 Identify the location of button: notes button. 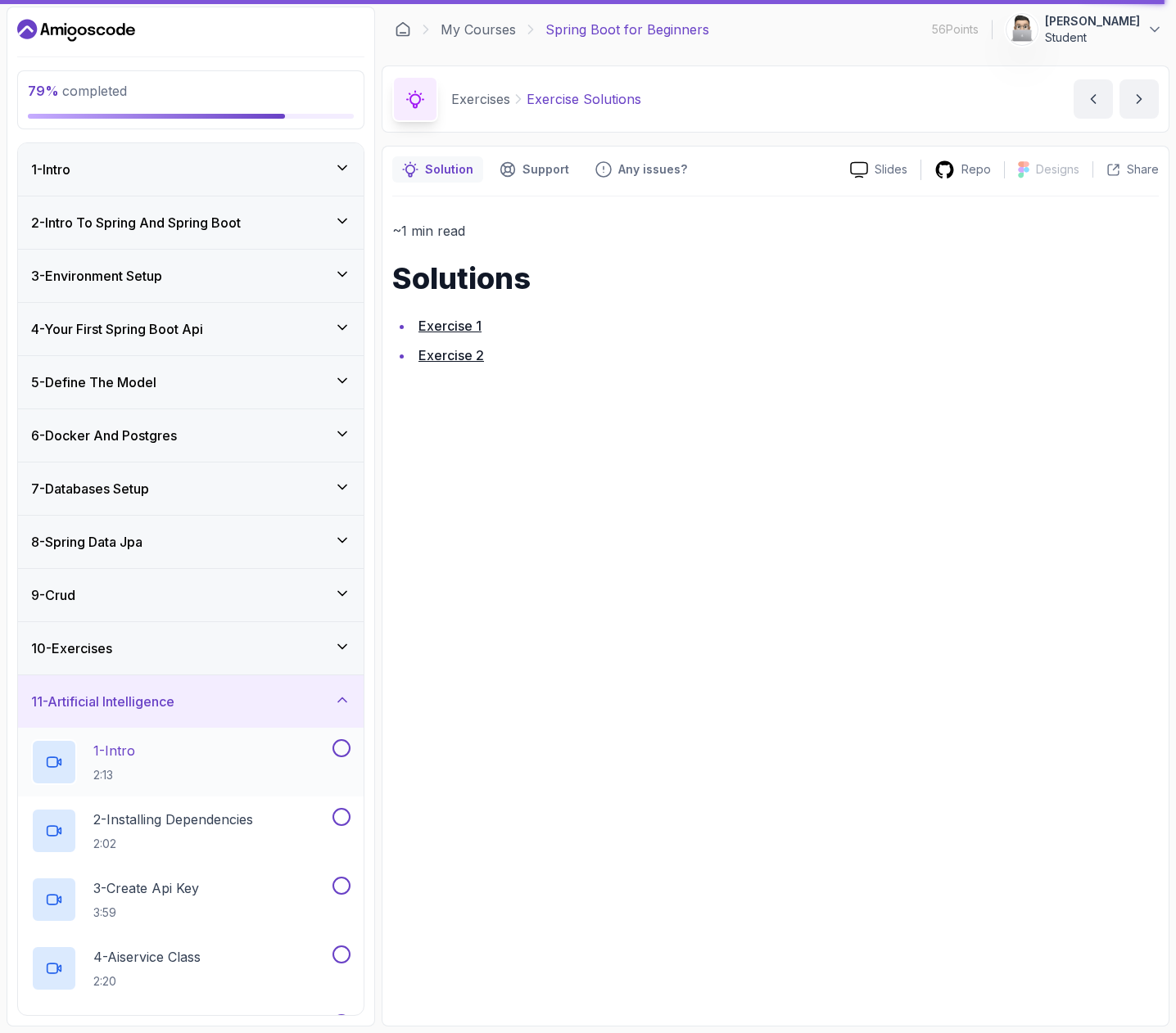
(437, 170).